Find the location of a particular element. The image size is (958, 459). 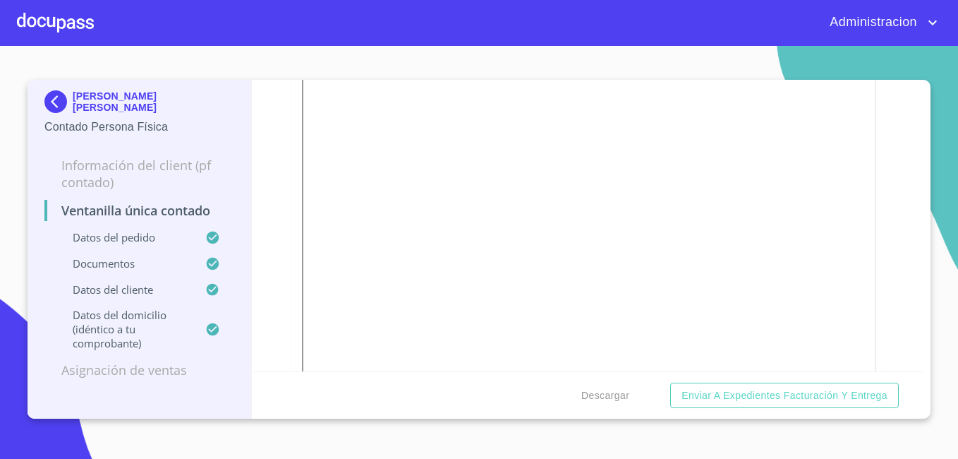

p: Información del Client (PF contado) is located at coordinates (139, 174).